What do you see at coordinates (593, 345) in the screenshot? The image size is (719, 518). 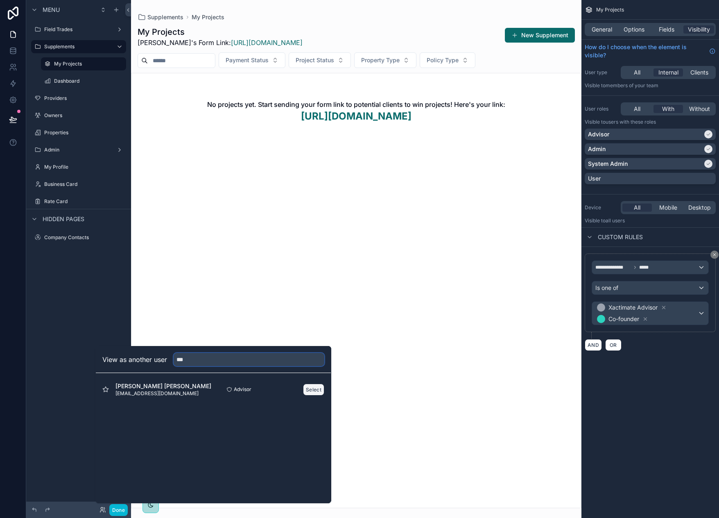 I see `button: AND` at bounding box center [593, 345].